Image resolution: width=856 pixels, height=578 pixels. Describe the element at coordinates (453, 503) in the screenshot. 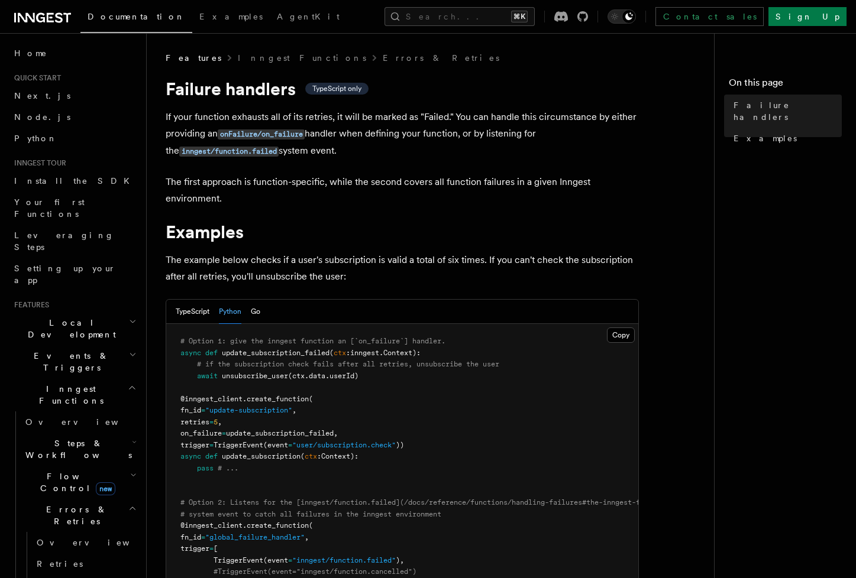

I see `span: # Option 2: Listens for the [inngest/function.failed](/docs/reference/functions/handling-failures...` at that location.